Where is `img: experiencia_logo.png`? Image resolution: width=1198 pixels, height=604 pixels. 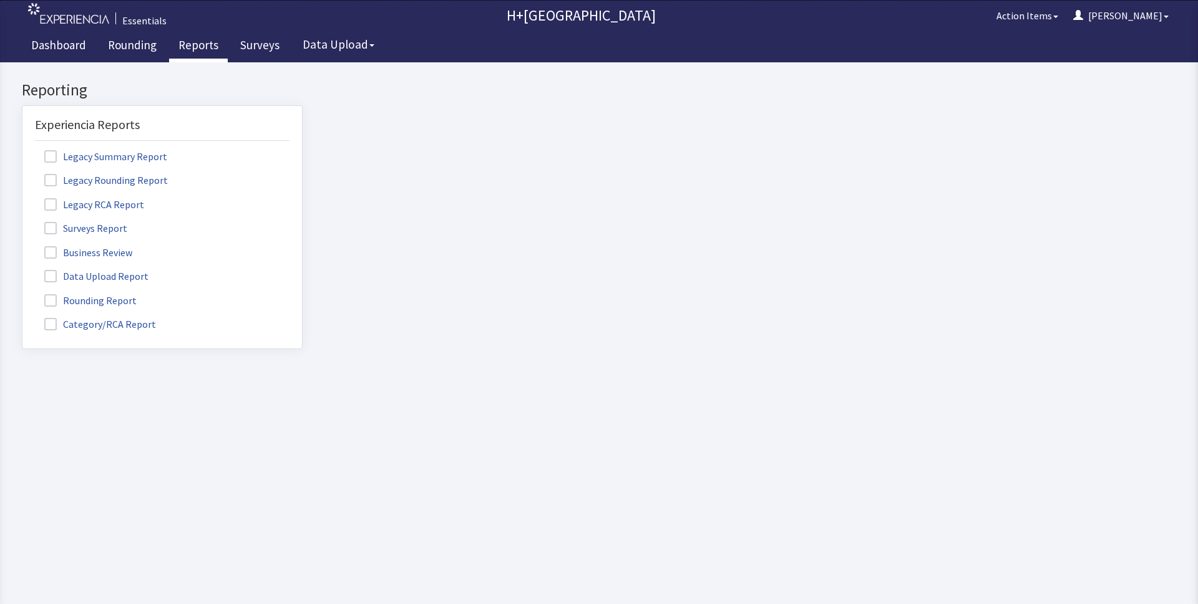
img: experiencia_logo.png is located at coordinates (69, 13).